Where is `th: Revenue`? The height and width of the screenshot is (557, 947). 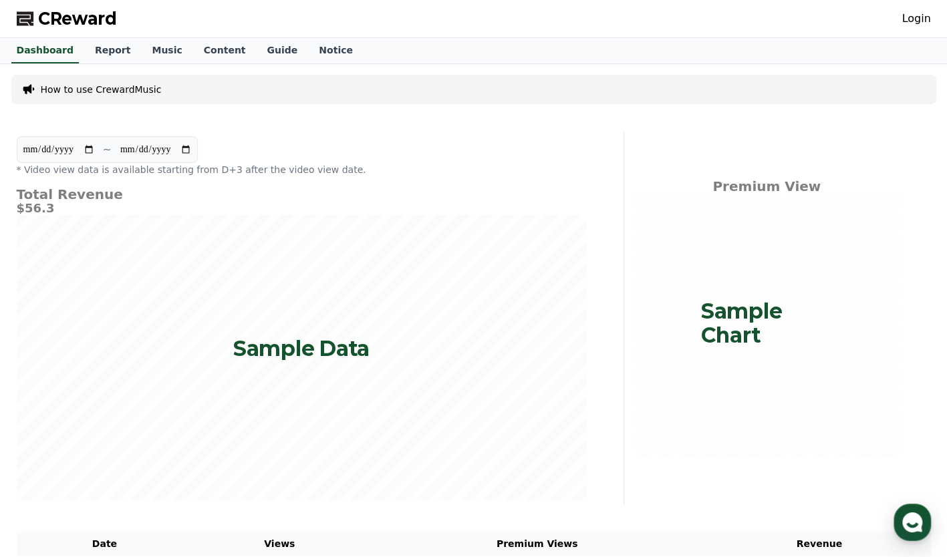
th: Revenue is located at coordinates (819, 544).